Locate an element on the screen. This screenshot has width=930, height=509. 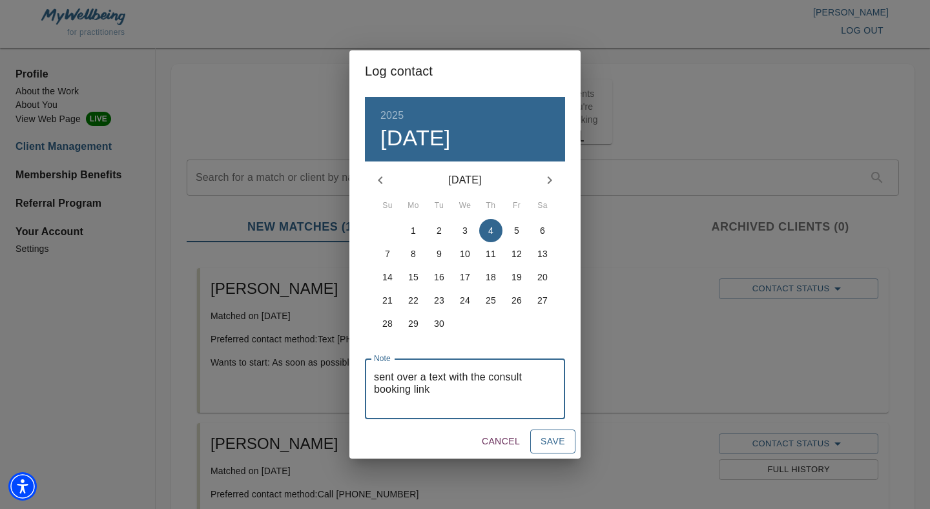
p: 23 is located at coordinates (439, 300).